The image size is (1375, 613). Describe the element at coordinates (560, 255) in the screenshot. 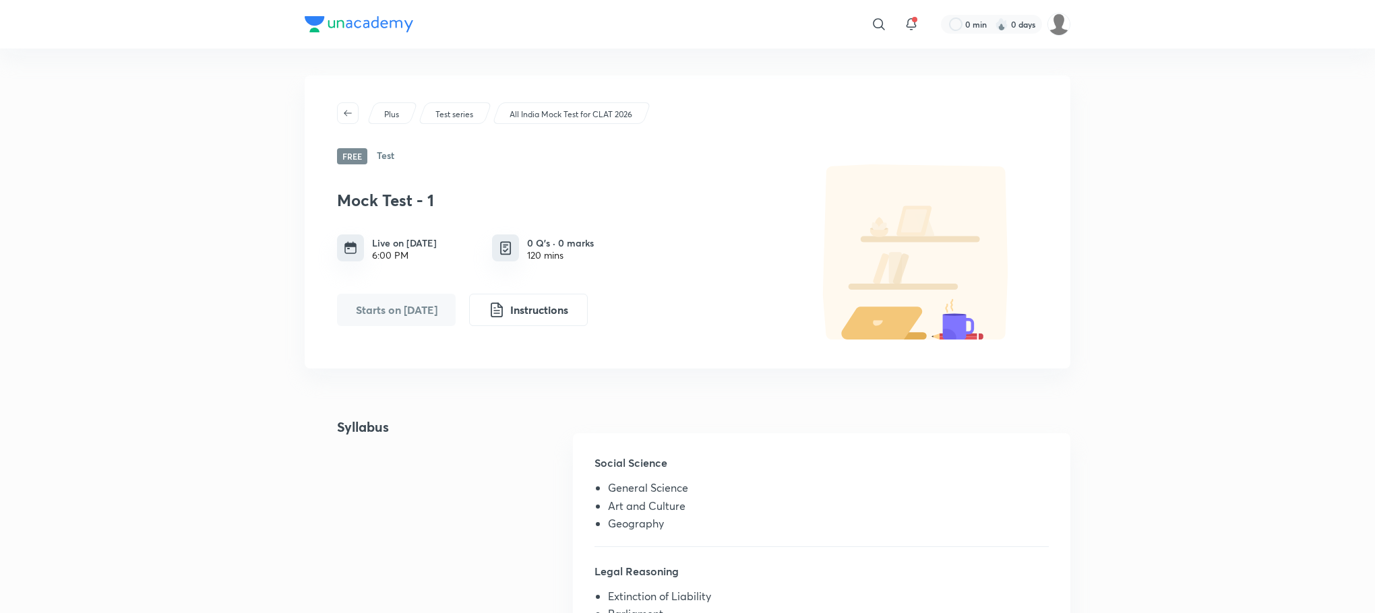

I see `div: 120 mins` at that location.